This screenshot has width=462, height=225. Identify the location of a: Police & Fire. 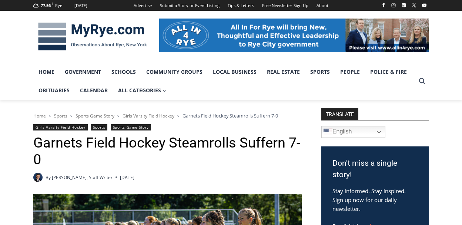
(388, 72).